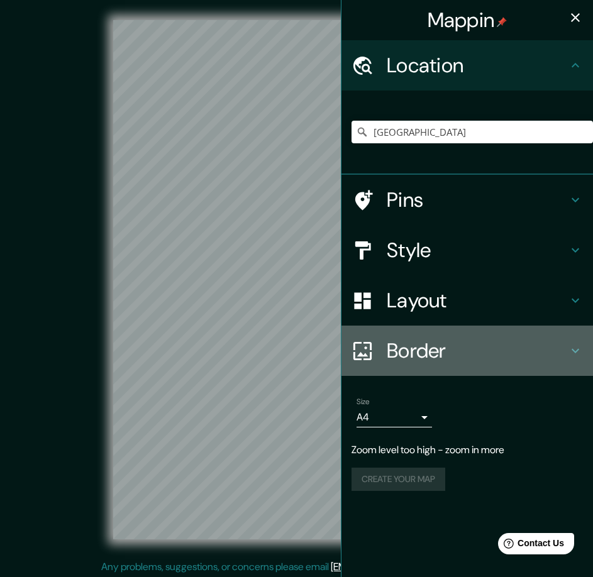 Image resolution: width=593 pixels, height=577 pixels. I want to click on div: A4, so click(394, 418).